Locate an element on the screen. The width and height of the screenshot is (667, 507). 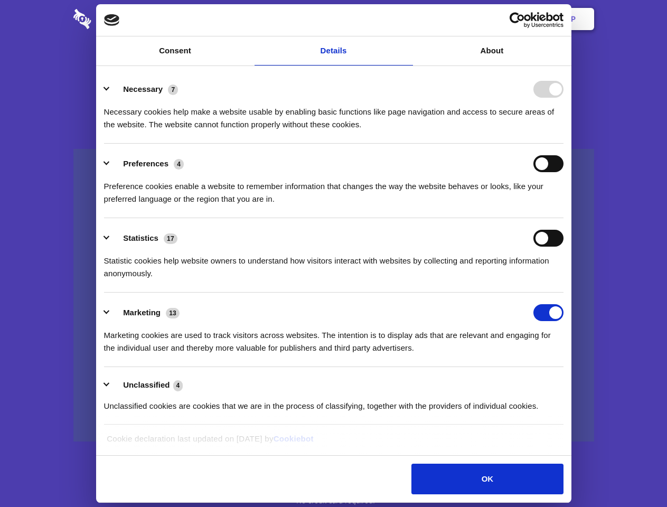
a: Contact is located at coordinates (452, 19).